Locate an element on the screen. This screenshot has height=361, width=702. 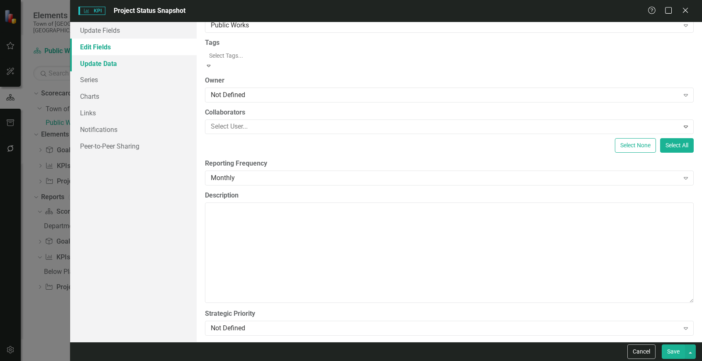
label: Collaborators is located at coordinates (450, 112).